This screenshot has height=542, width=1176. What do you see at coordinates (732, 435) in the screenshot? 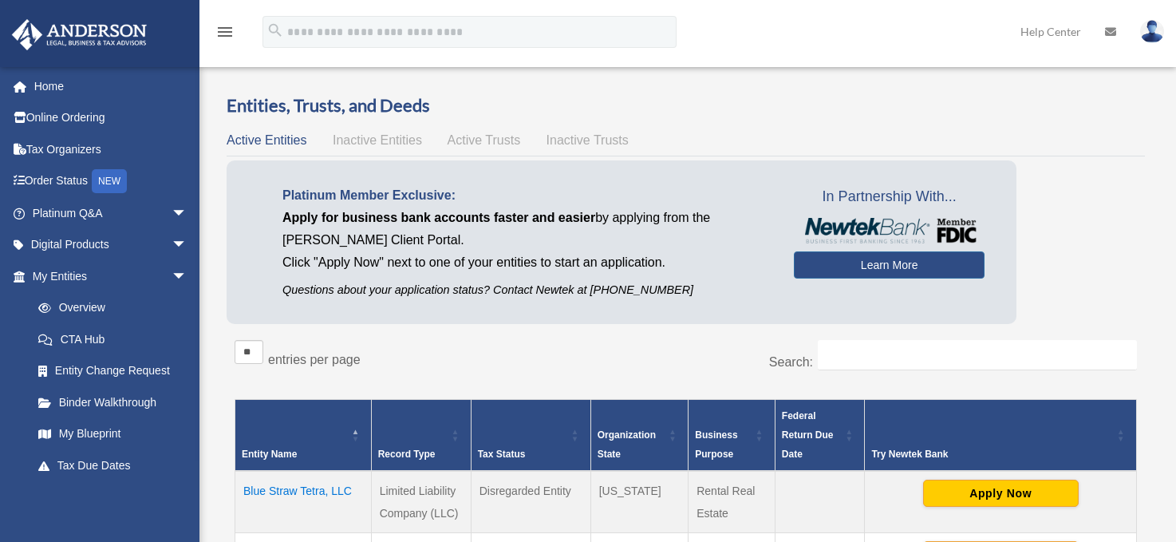
I see `th: Business Purpose: Activate to sort` at bounding box center [732, 435].